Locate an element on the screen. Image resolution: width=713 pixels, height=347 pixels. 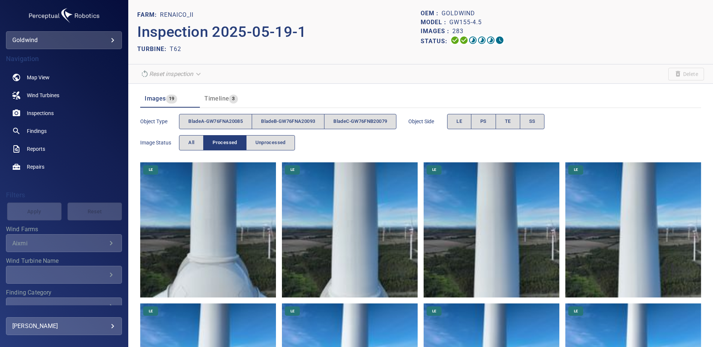
span: bladeA-GW76FNA20085 is located at coordinates (215, 122).